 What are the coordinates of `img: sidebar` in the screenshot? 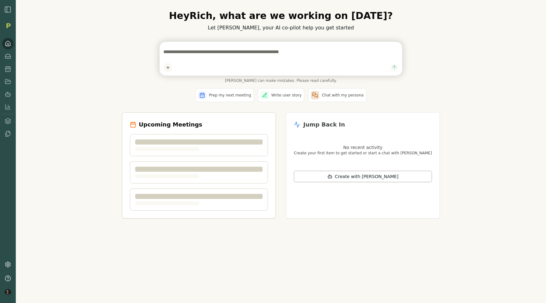 It's located at (8, 9).